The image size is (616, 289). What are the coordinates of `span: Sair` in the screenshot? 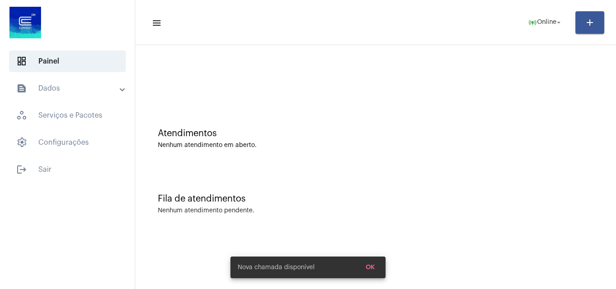 It's located at (67, 170).